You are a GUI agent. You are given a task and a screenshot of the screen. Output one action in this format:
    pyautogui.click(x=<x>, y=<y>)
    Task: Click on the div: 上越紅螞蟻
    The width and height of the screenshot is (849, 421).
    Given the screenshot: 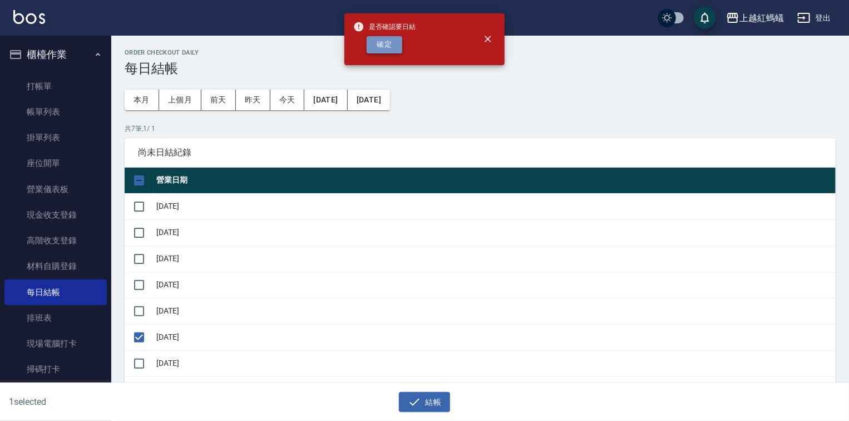 What is the action you would take?
    pyautogui.click(x=762, y=18)
    